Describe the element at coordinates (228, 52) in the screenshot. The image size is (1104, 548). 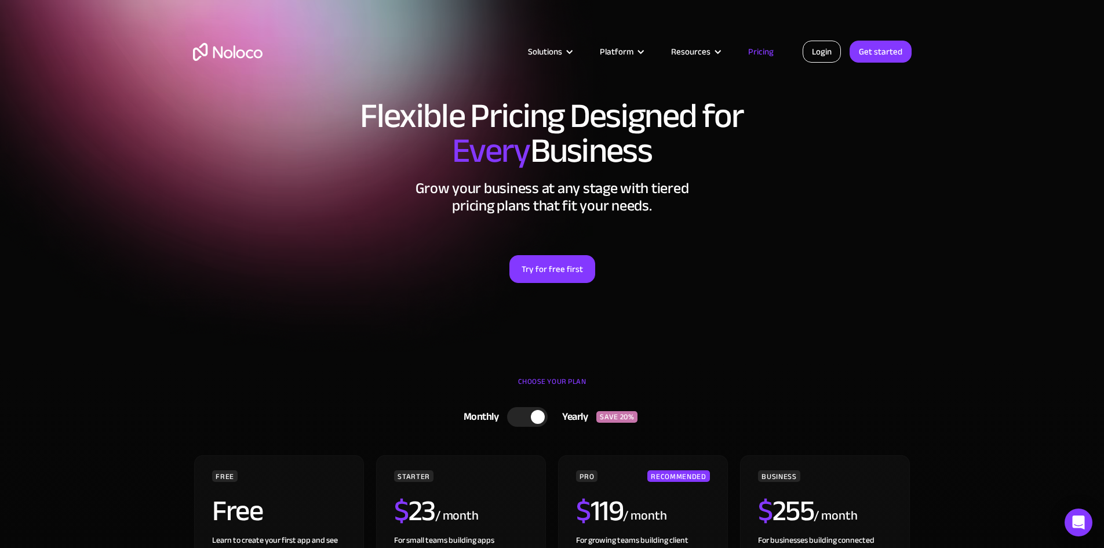
I see `a: home` at that location.